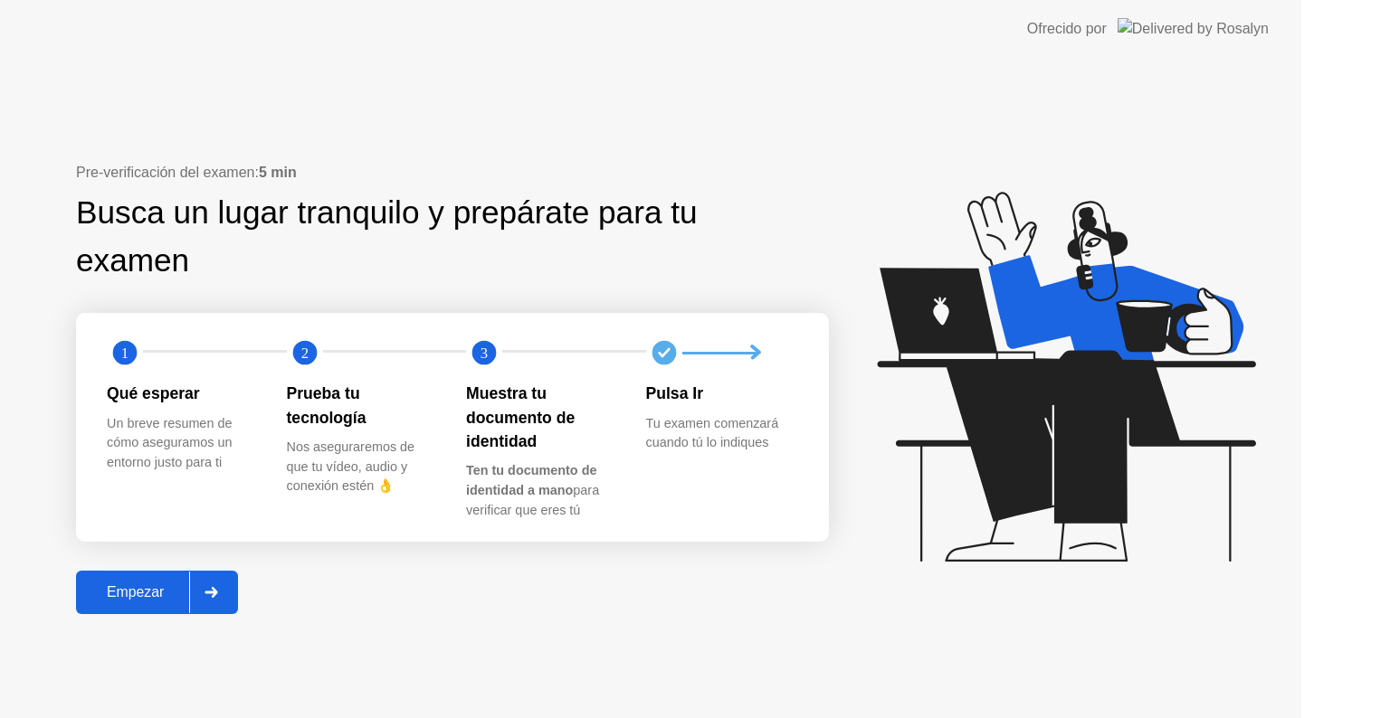 This screenshot has width=1390, height=718. I want to click on div: Pulsa Ir, so click(721, 394).